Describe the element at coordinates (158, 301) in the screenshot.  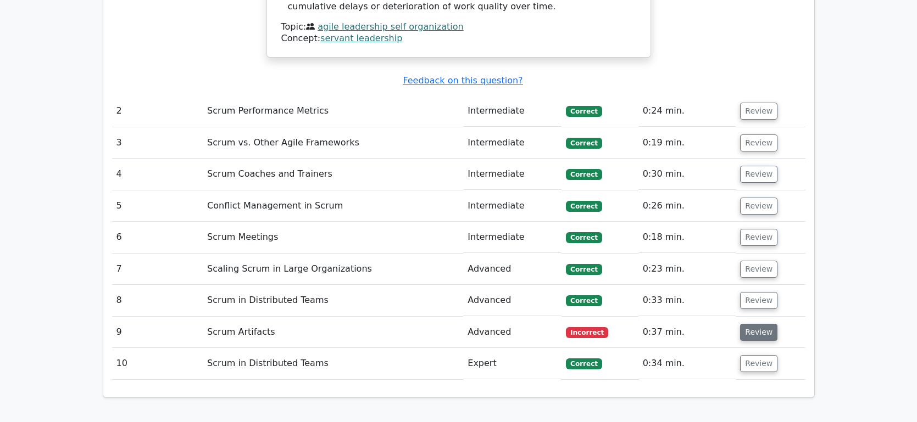
I see `td: 8` at that location.